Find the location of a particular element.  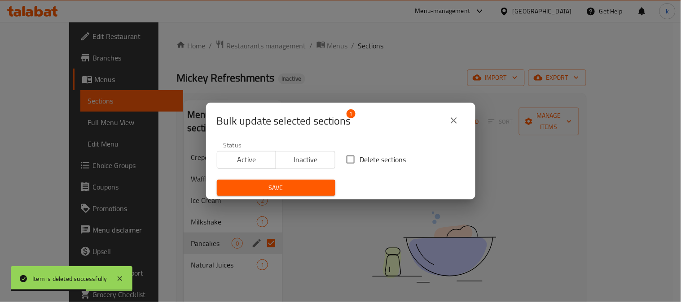

button: Save is located at coordinates (276, 188).